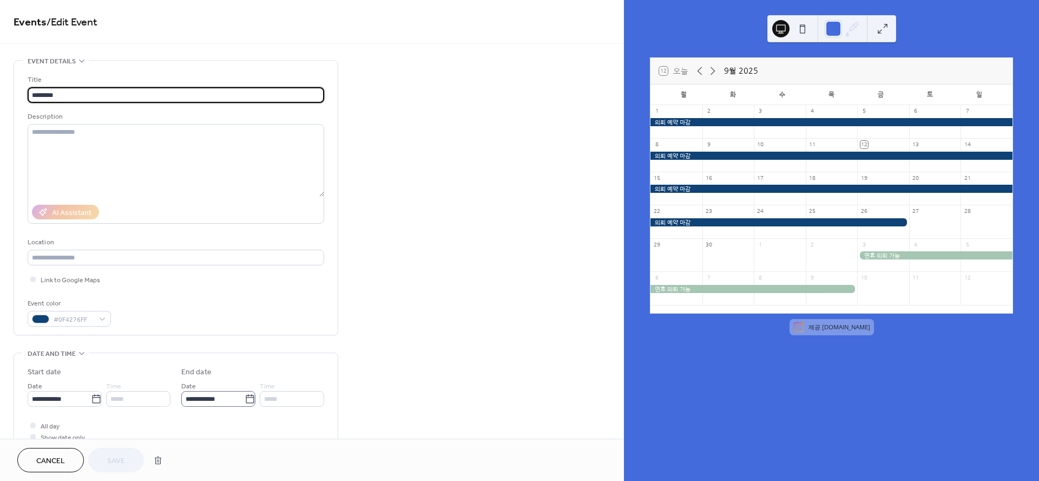  What do you see at coordinates (44, 372) in the screenshot?
I see `div: Start date` at bounding box center [44, 372].